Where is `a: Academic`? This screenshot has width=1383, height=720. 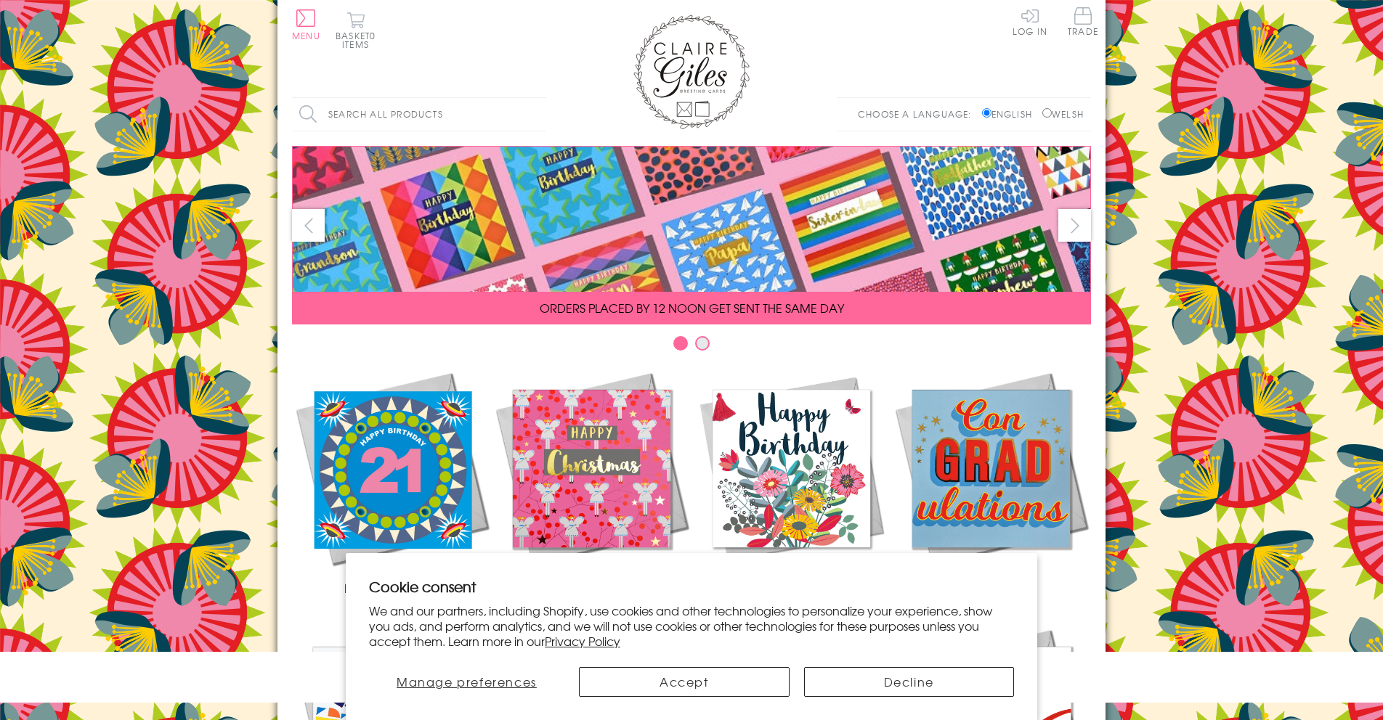
a: Academic is located at coordinates (991, 483).